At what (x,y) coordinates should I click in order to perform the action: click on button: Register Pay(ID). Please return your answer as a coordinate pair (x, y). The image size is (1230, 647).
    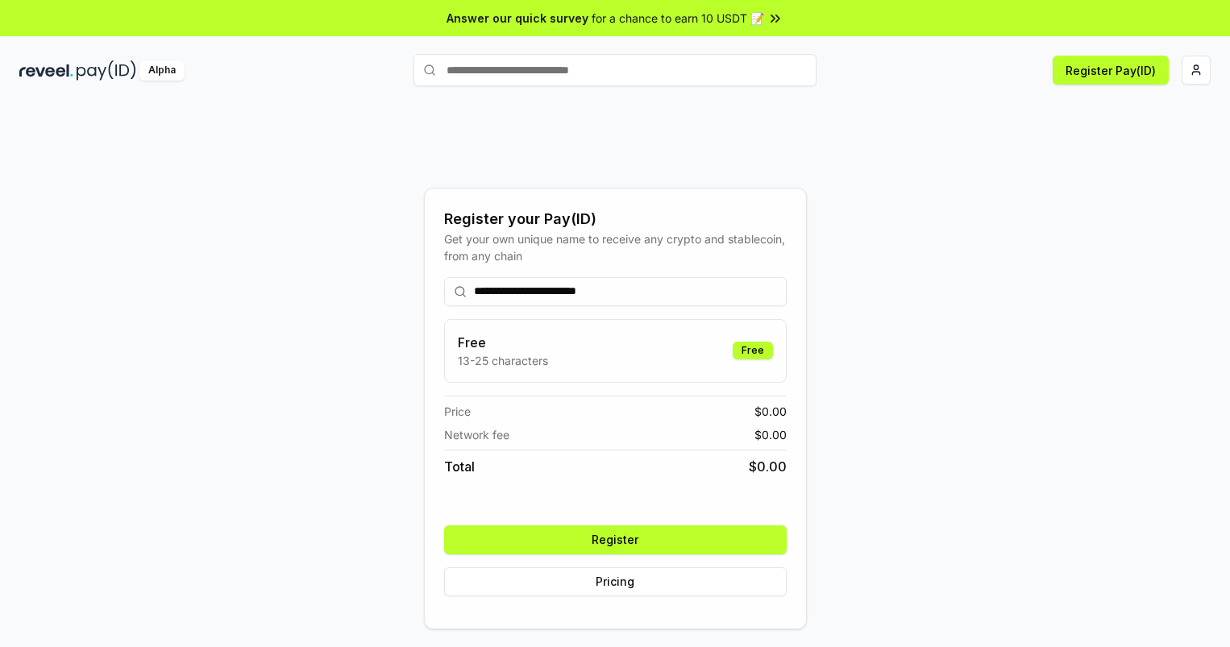
    Looking at the image, I should click on (1110, 70).